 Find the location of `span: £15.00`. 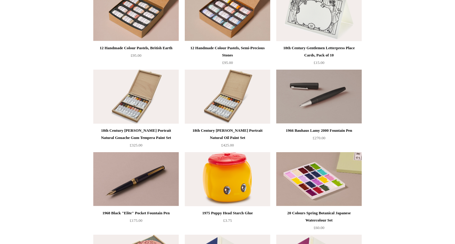

span: £15.00 is located at coordinates (319, 63).